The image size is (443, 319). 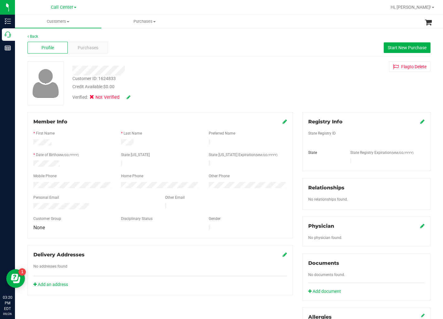 What do you see at coordinates (382, 153) in the screenshot?
I see `label: State Registry Expiration` at bounding box center [382, 153].